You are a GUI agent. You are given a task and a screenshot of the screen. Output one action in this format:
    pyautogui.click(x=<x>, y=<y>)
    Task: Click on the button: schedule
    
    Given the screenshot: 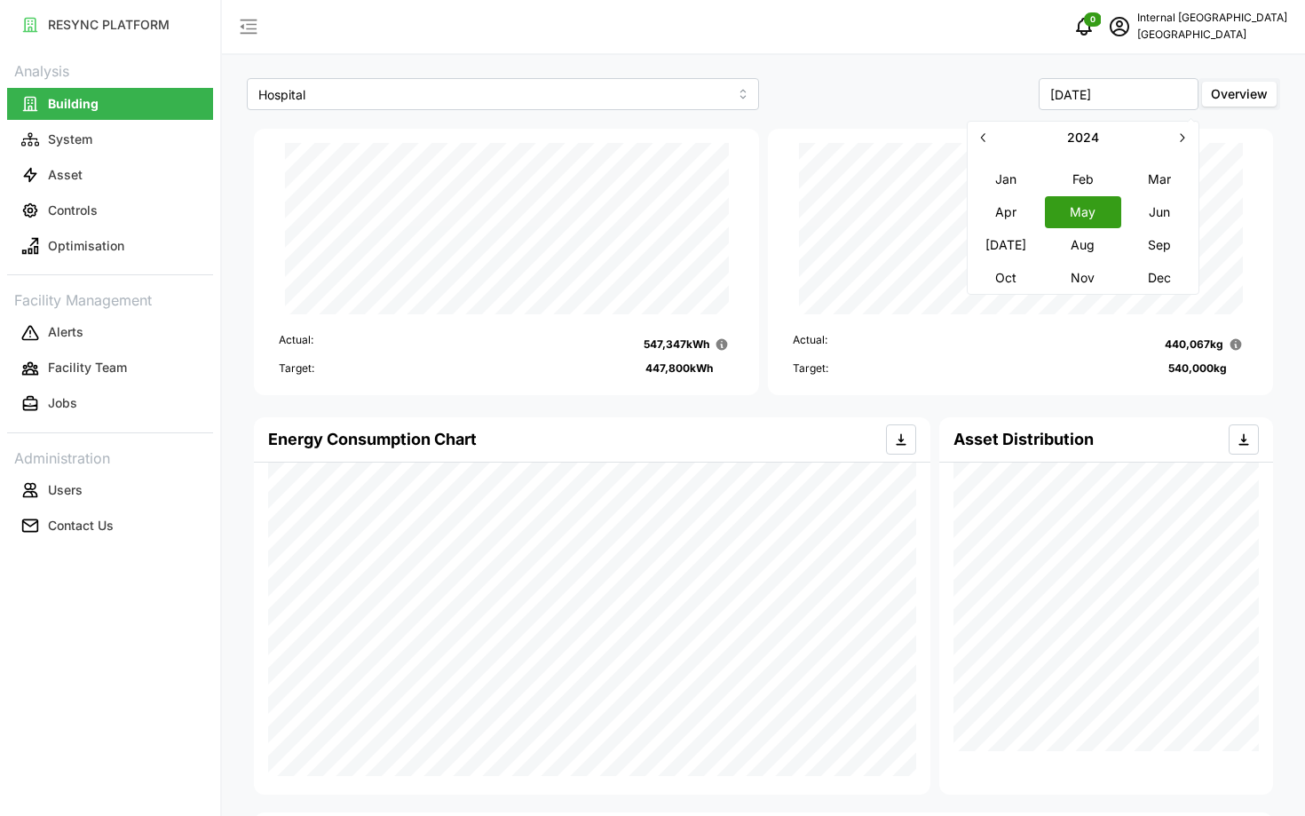 What is the action you would take?
    pyautogui.click(x=1120, y=27)
    